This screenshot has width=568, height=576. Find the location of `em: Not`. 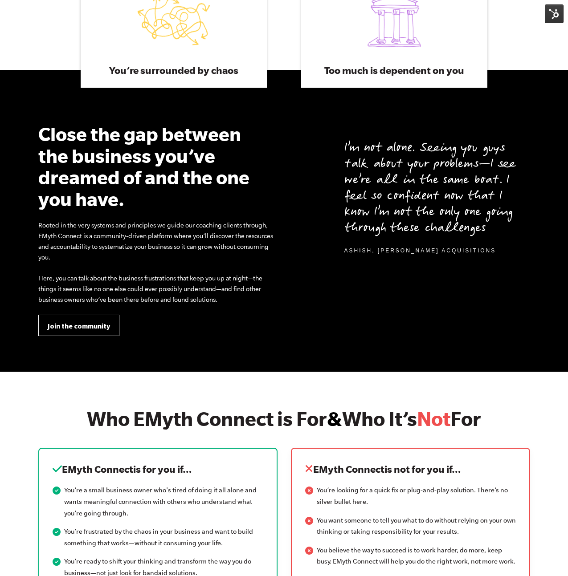

em: Not is located at coordinates (433, 419).